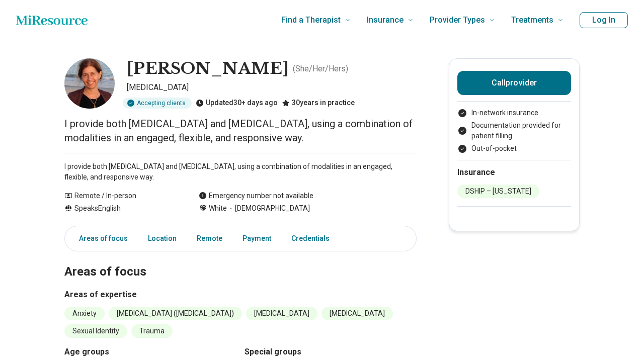 This screenshot has height=358, width=644. What do you see at coordinates (90, 84) in the screenshot?
I see `img: Sarah Bryce, Psychiatrist` at bounding box center [90, 84].